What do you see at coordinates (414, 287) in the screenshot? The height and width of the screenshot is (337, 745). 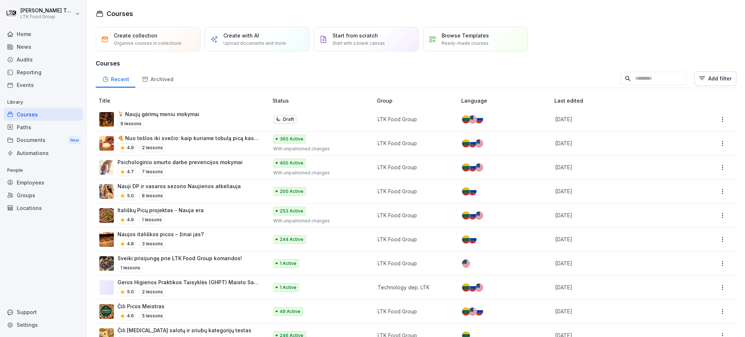 I see `p: Technology dep. LTK` at bounding box center [414, 287].